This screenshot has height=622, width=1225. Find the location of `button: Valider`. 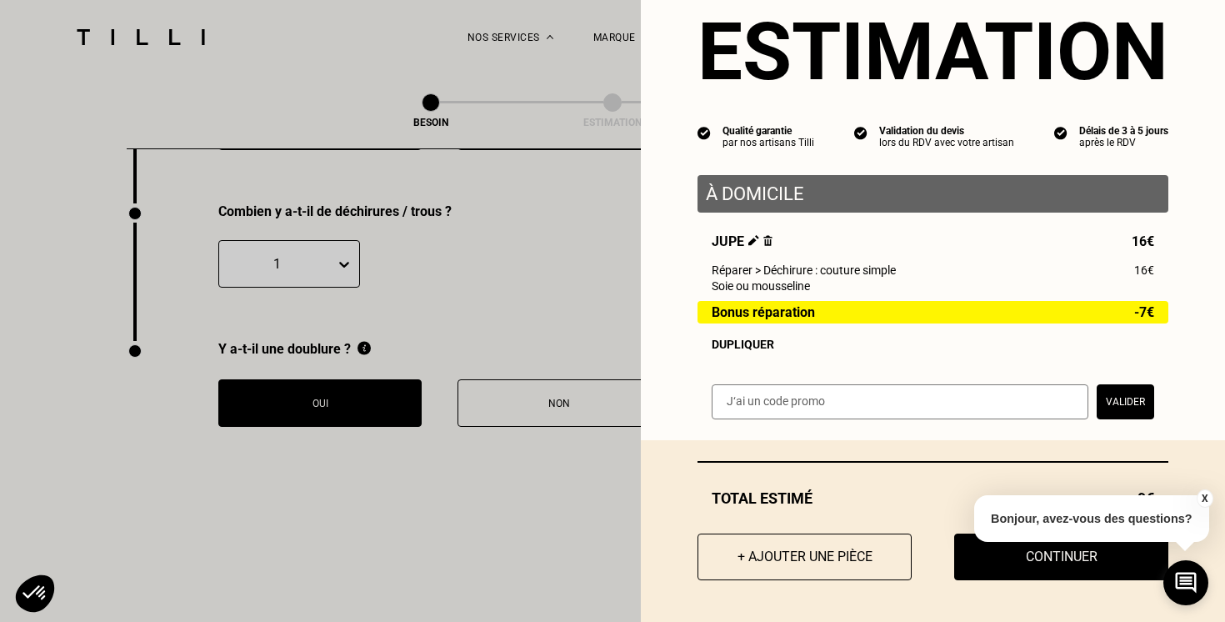

button: Valider is located at coordinates (1125, 402).